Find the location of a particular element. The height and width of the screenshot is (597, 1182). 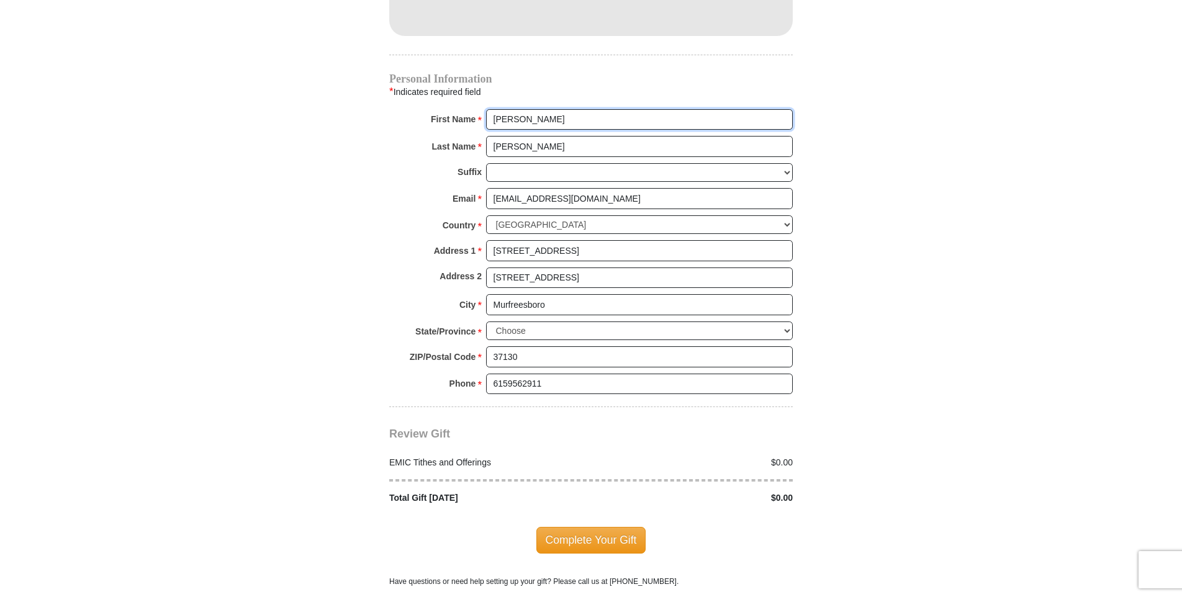

strong: Phone is located at coordinates (463, 384).